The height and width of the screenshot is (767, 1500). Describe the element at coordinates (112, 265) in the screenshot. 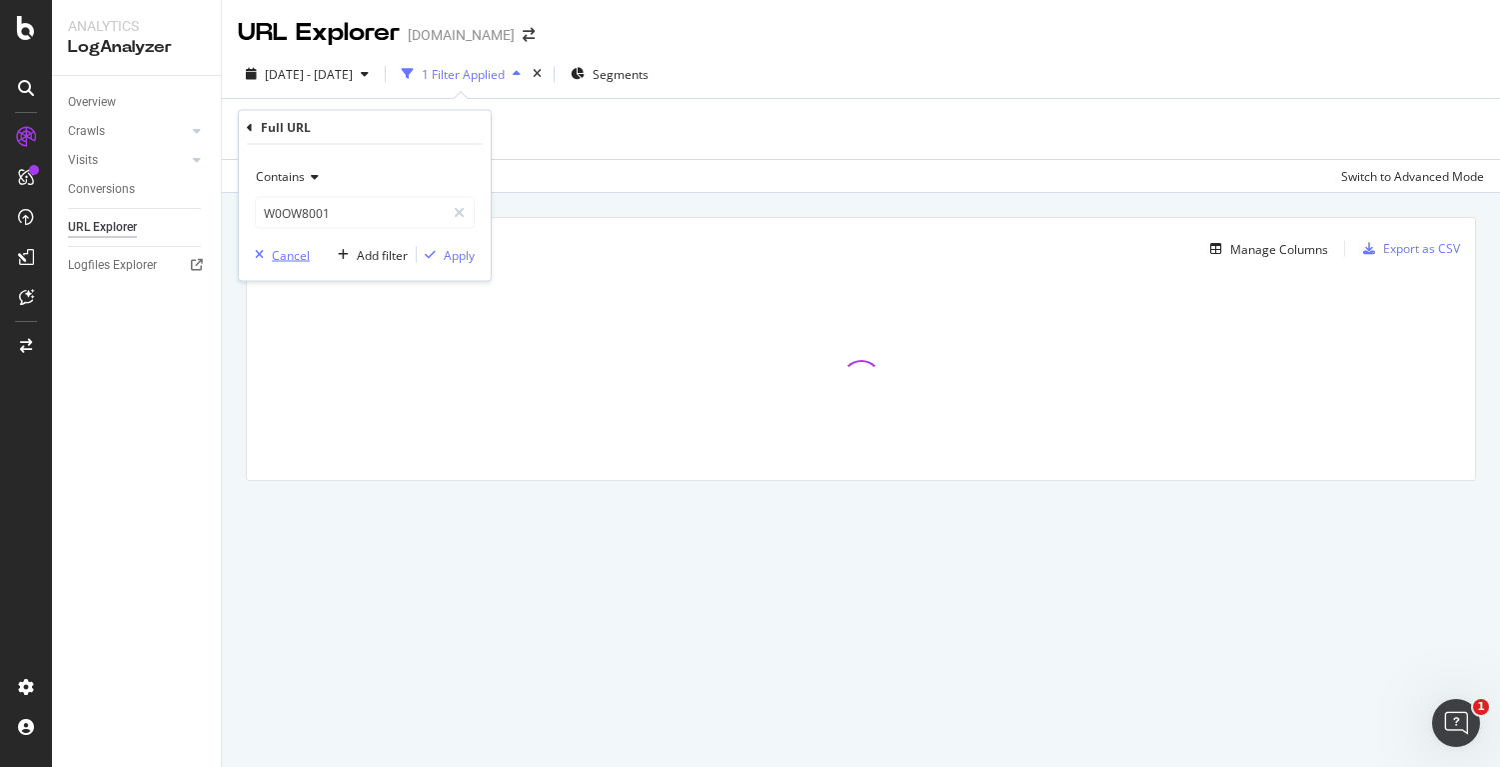

I see `div: Logfiles Explorer` at that location.